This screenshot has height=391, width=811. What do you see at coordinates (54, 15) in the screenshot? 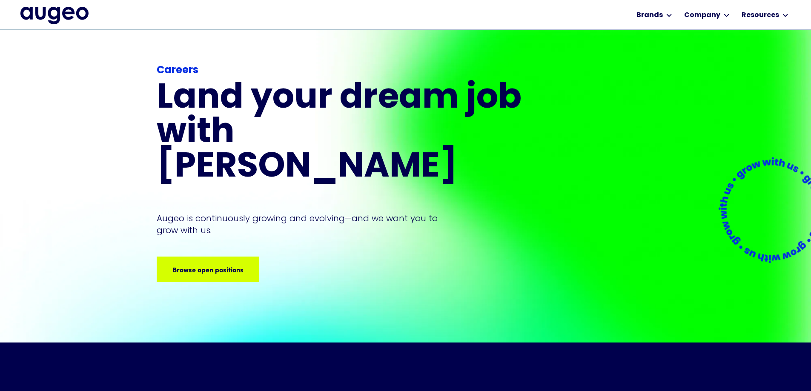
I see `a: home` at bounding box center [54, 15].